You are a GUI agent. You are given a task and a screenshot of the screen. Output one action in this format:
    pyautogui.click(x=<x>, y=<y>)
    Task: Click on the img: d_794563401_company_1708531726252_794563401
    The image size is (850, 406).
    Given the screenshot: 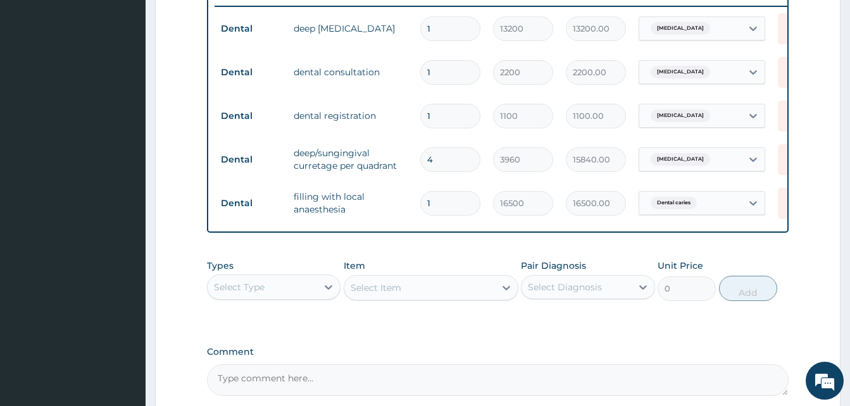 What is the action you would take?
    pyautogui.click(x=37, y=79)
    